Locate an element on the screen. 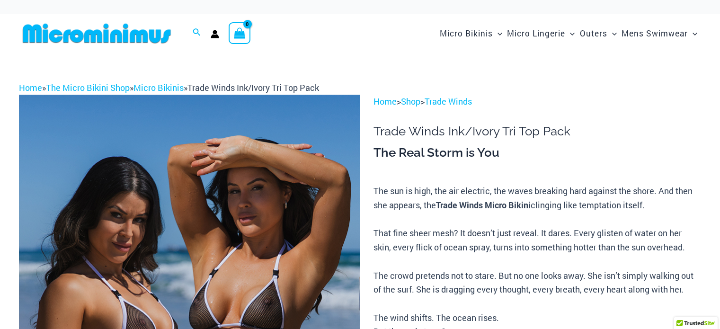 This screenshot has height=329, width=720. img: MM SHOP LOGO FLAT is located at coordinates (97, 33).